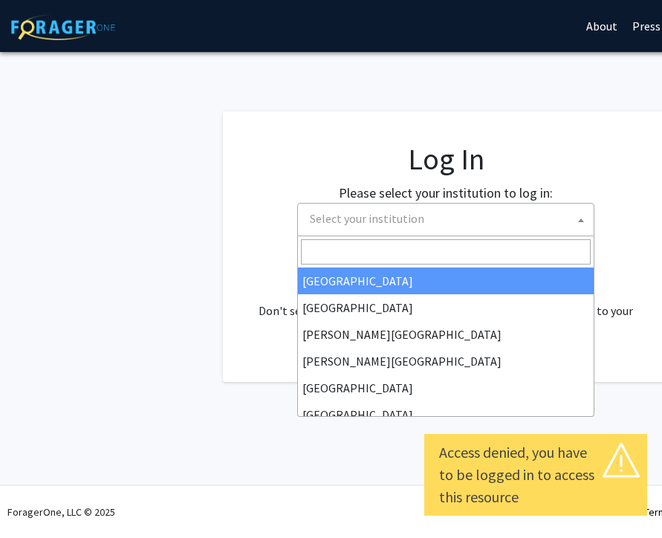 The width and height of the screenshot is (662, 538). What do you see at coordinates (63, 27) in the screenshot?
I see `img: ForagerOne Logo` at bounding box center [63, 27].